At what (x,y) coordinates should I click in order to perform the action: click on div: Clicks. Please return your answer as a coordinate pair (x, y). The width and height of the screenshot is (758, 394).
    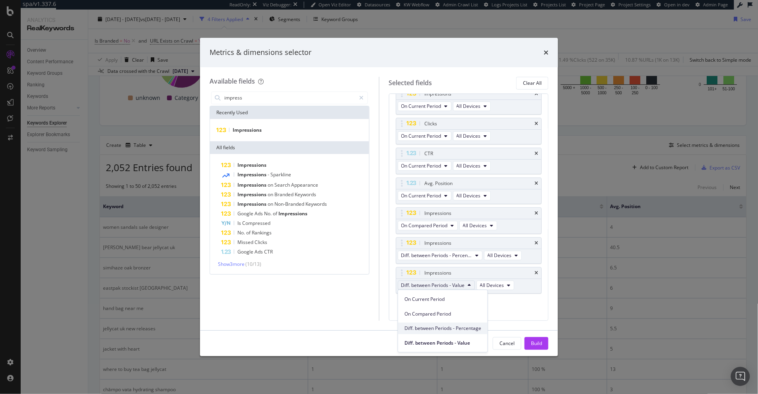
    Looking at the image, I should click on (431, 124).